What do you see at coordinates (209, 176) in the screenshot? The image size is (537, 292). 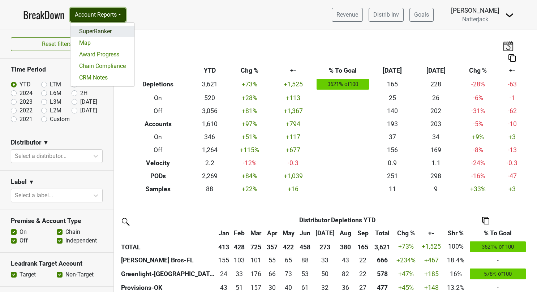 I see `td: 2,269` at bounding box center [209, 176].